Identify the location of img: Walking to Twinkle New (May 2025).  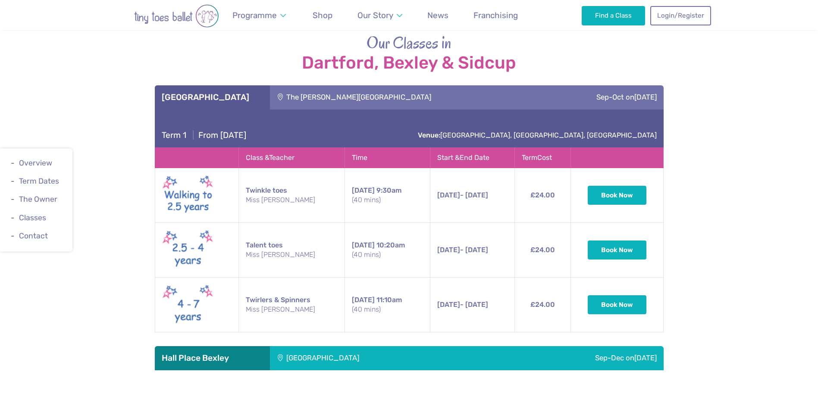
(188, 195).